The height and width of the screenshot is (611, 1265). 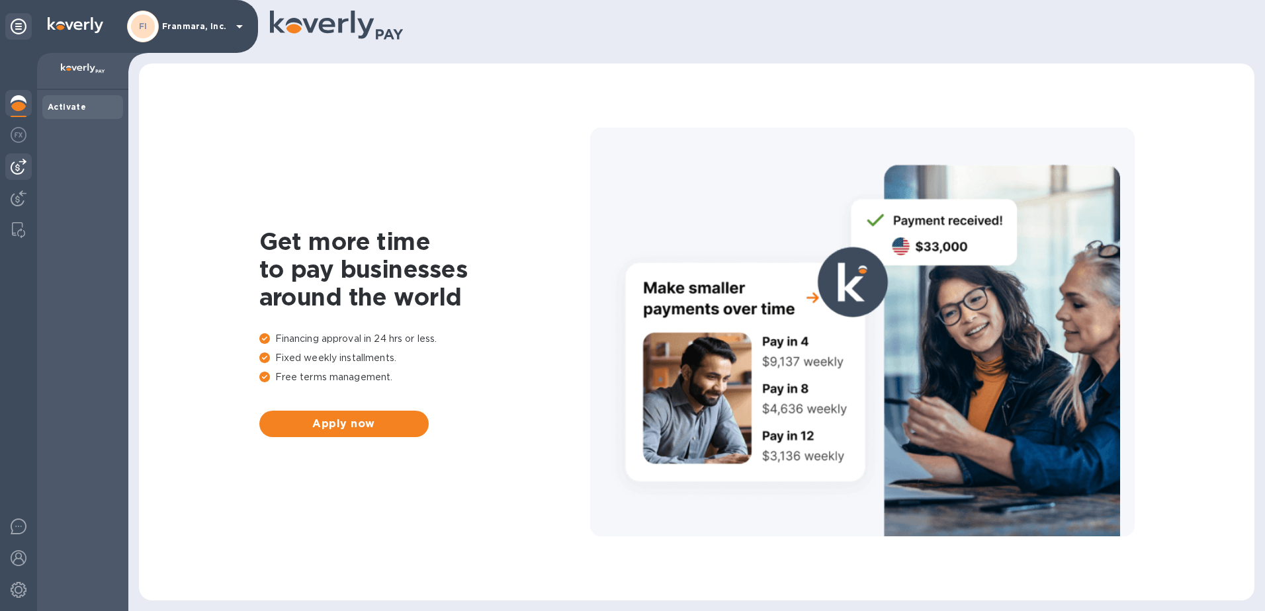 What do you see at coordinates (143, 26) in the screenshot?
I see `b: FI` at bounding box center [143, 26].